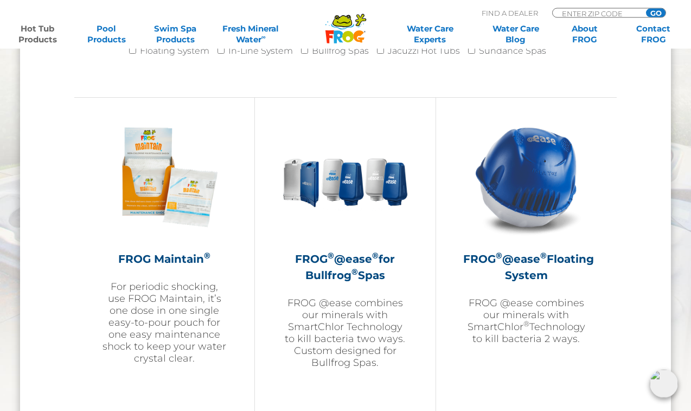 The height and width of the screenshot is (411, 691). What do you see at coordinates (345, 332) in the screenshot?
I see `p: FROG @ease combines our minerals with SmartChlor Technology to kill bacteria two ways. Custom des...` at bounding box center [345, 332].